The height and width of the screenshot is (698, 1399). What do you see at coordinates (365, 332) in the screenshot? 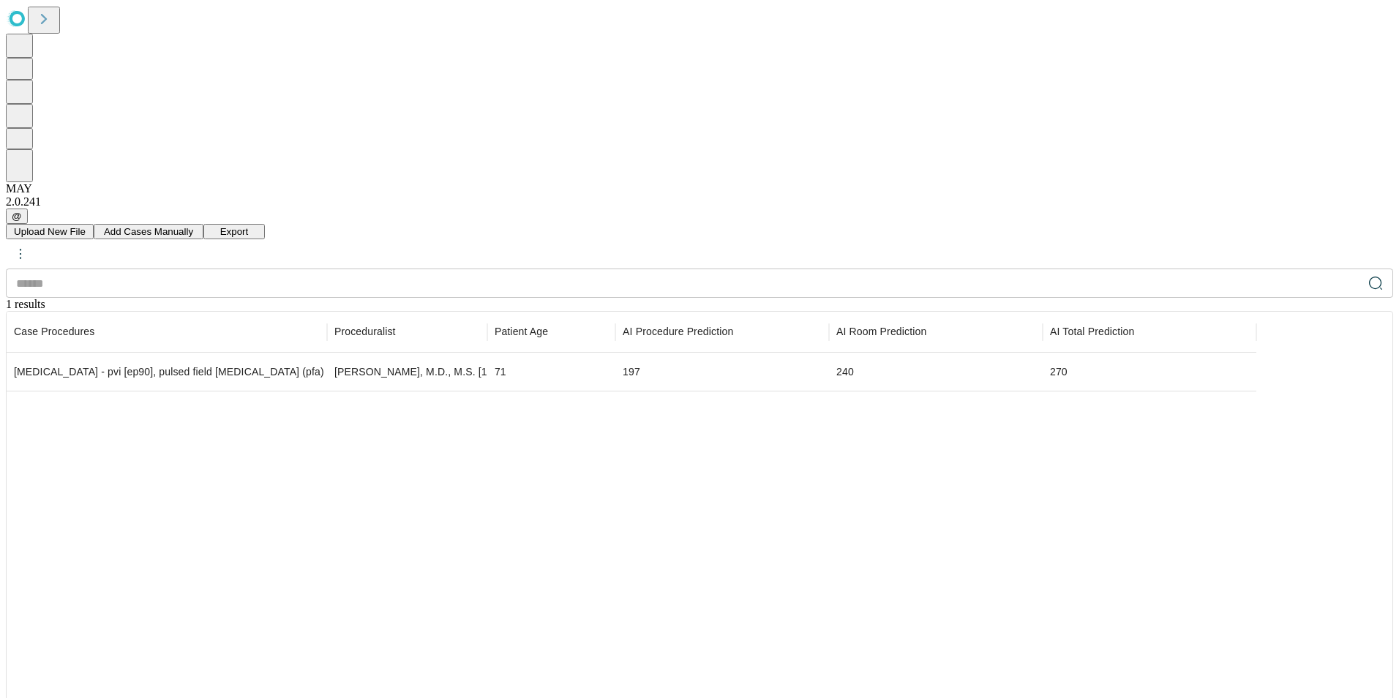
I see `span: Proceduralist` at bounding box center [365, 332].